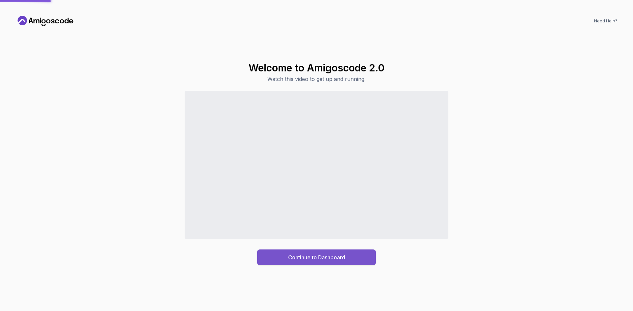 The image size is (633, 311). I want to click on p: Watch this video to get up and running., so click(316, 79).